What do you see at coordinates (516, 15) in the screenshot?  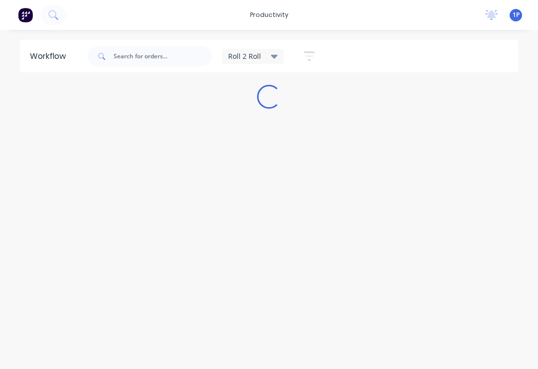 I see `span: 1P` at bounding box center [516, 15].